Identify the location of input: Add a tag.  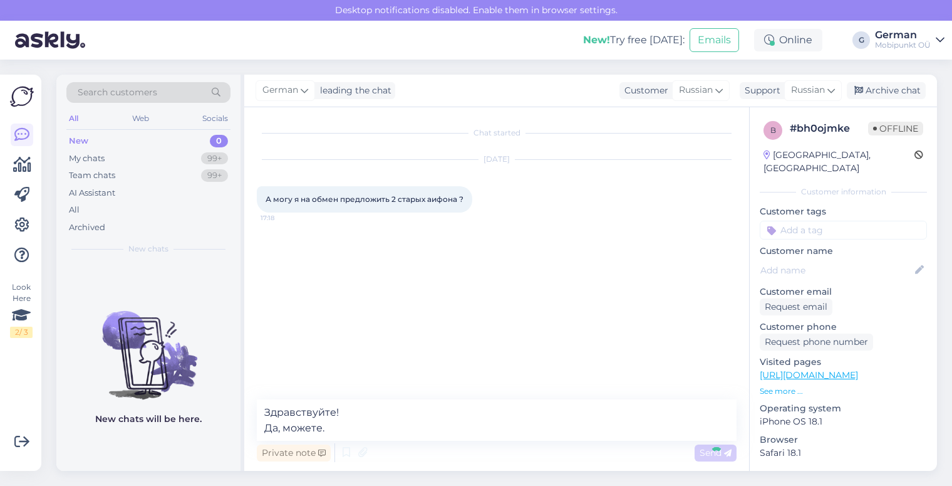
(843, 230).